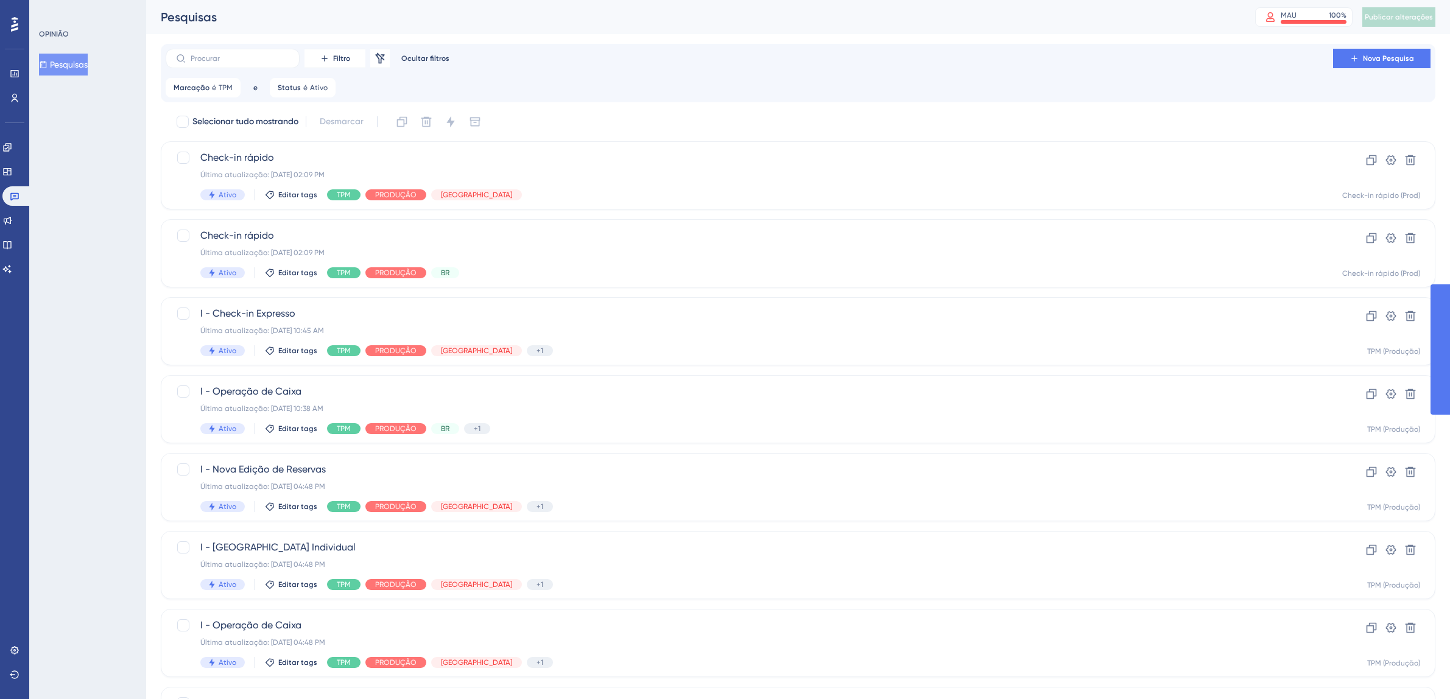  Describe the element at coordinates (425, 58) in the screenshot. I see `font: Ocultar filtros` at that location.